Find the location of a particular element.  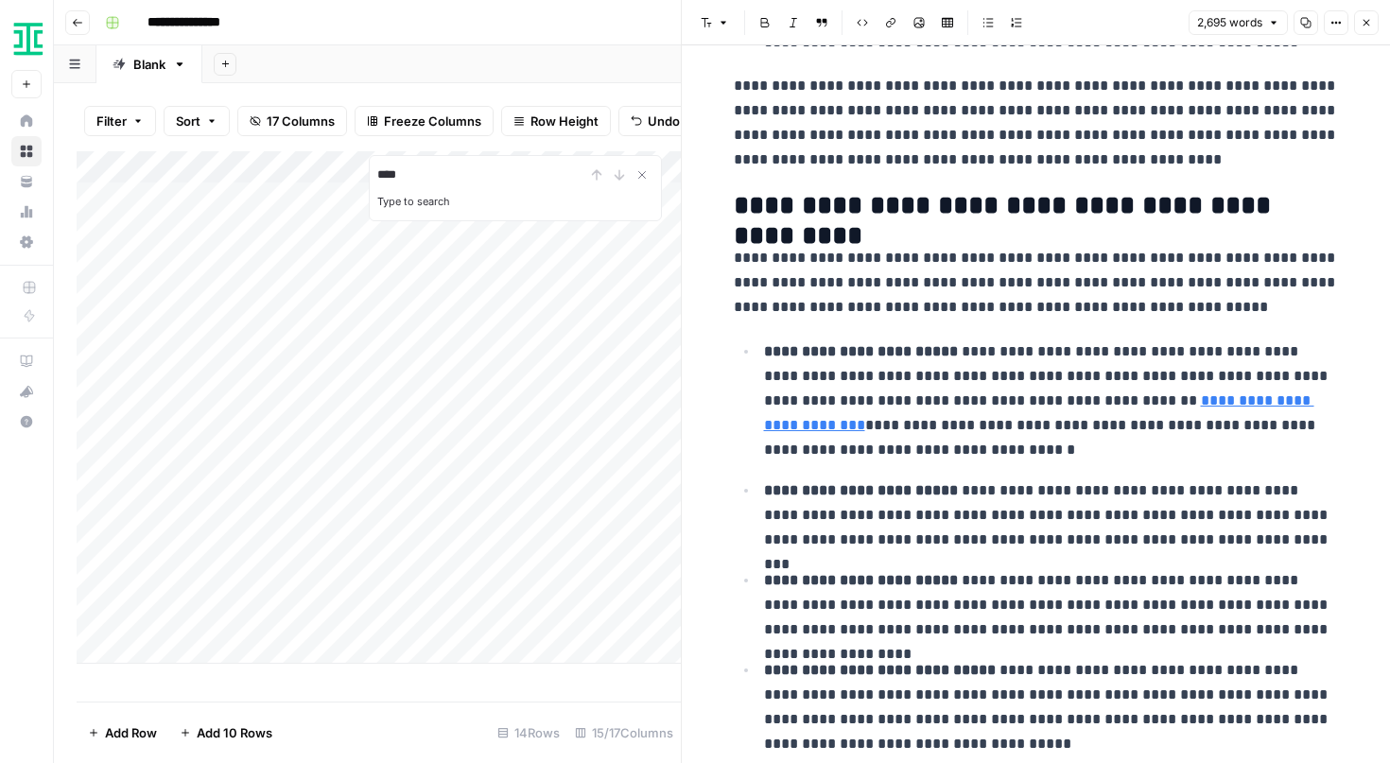

a: Home is located at coordinates (26, 121).